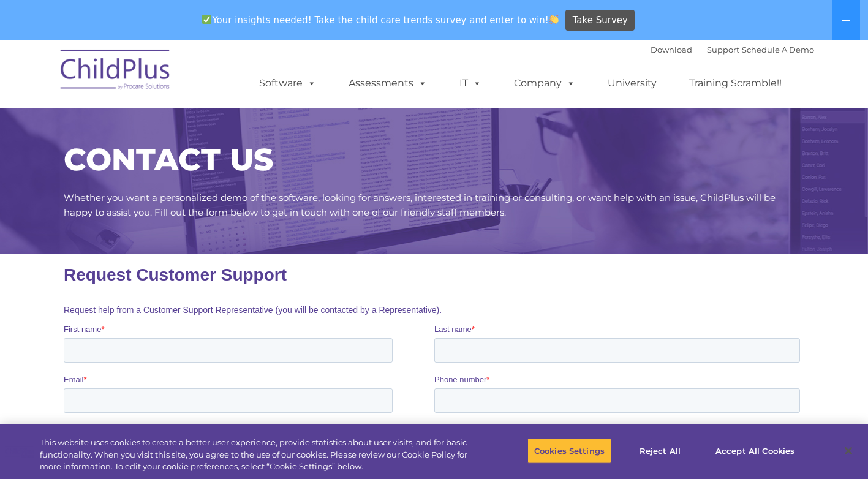 Image resolution: width=868 pixels, height=479 pixels. I want to click on span: Take Survey, so click(600, 20).